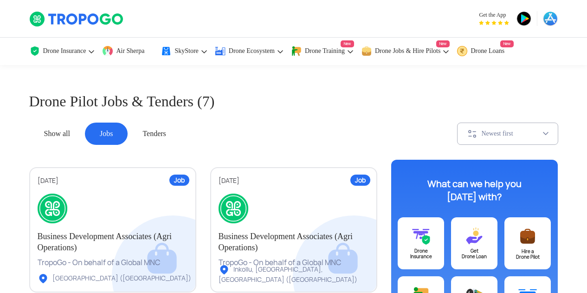  What do you see at coordinates (154, 134) in the screenshot?
I see `div: Tenders` at bounding box center [154, 134].